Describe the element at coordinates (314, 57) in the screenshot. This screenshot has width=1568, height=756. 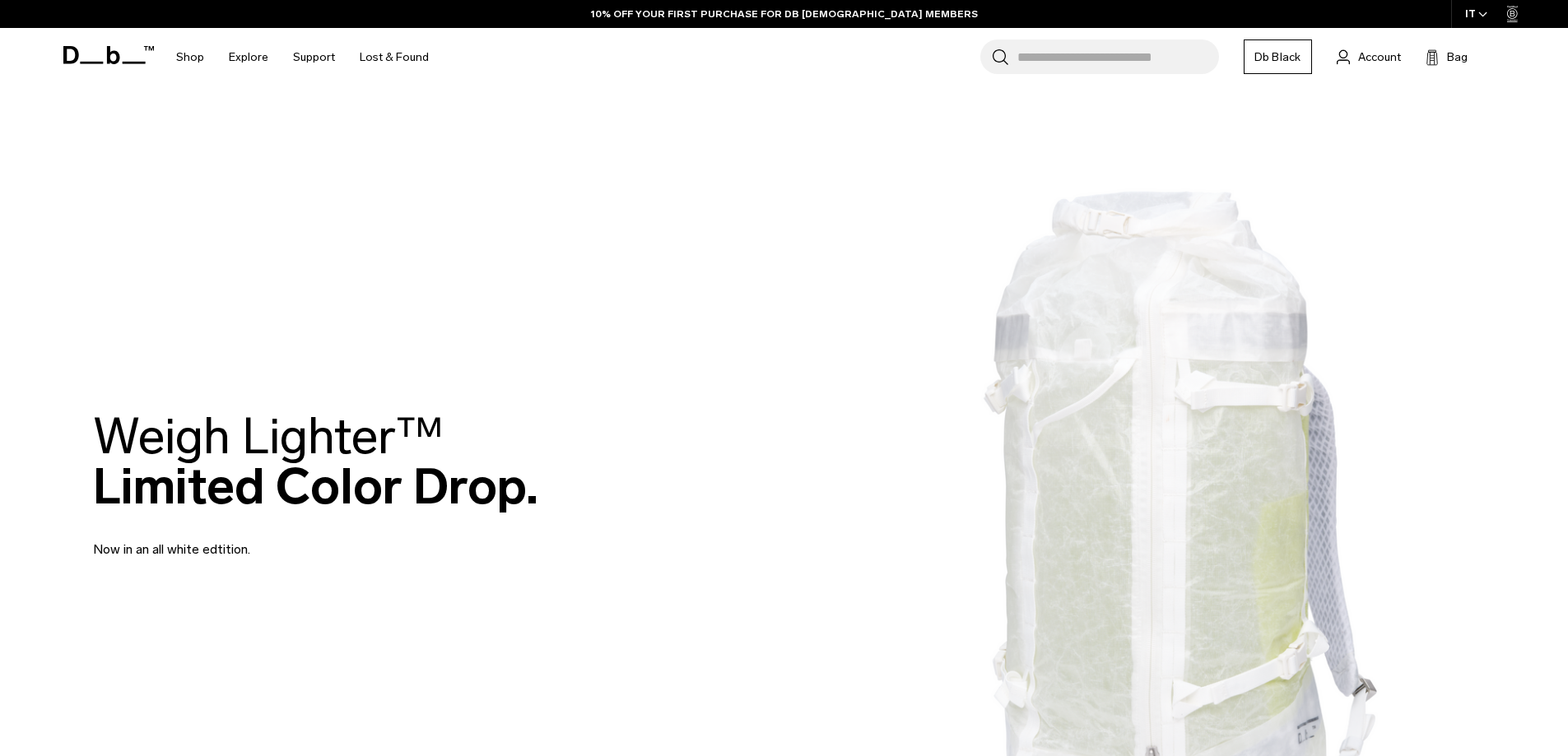
I see `a: Support` at that location.